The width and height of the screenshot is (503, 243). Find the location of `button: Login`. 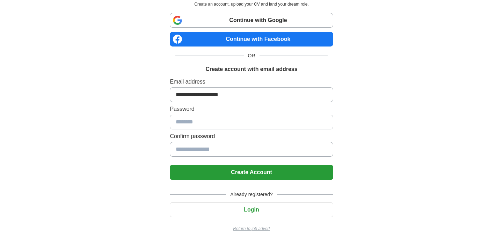

button: Login is located at coordinates (251, 210).